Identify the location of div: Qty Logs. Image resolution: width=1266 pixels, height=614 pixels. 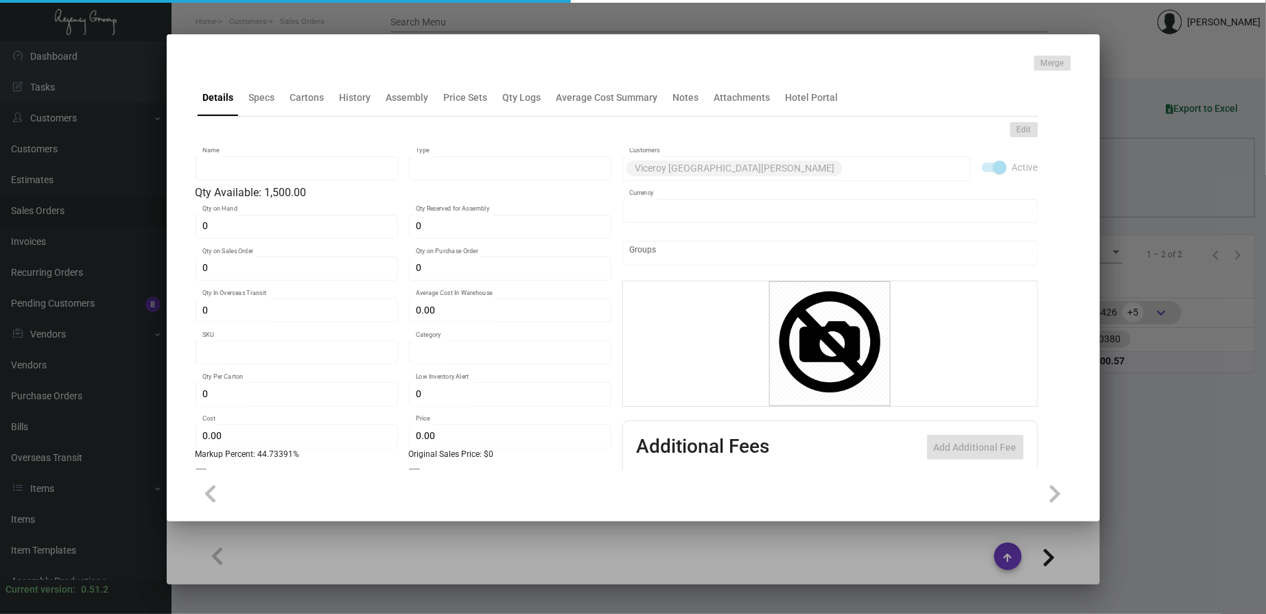
(522, 97).